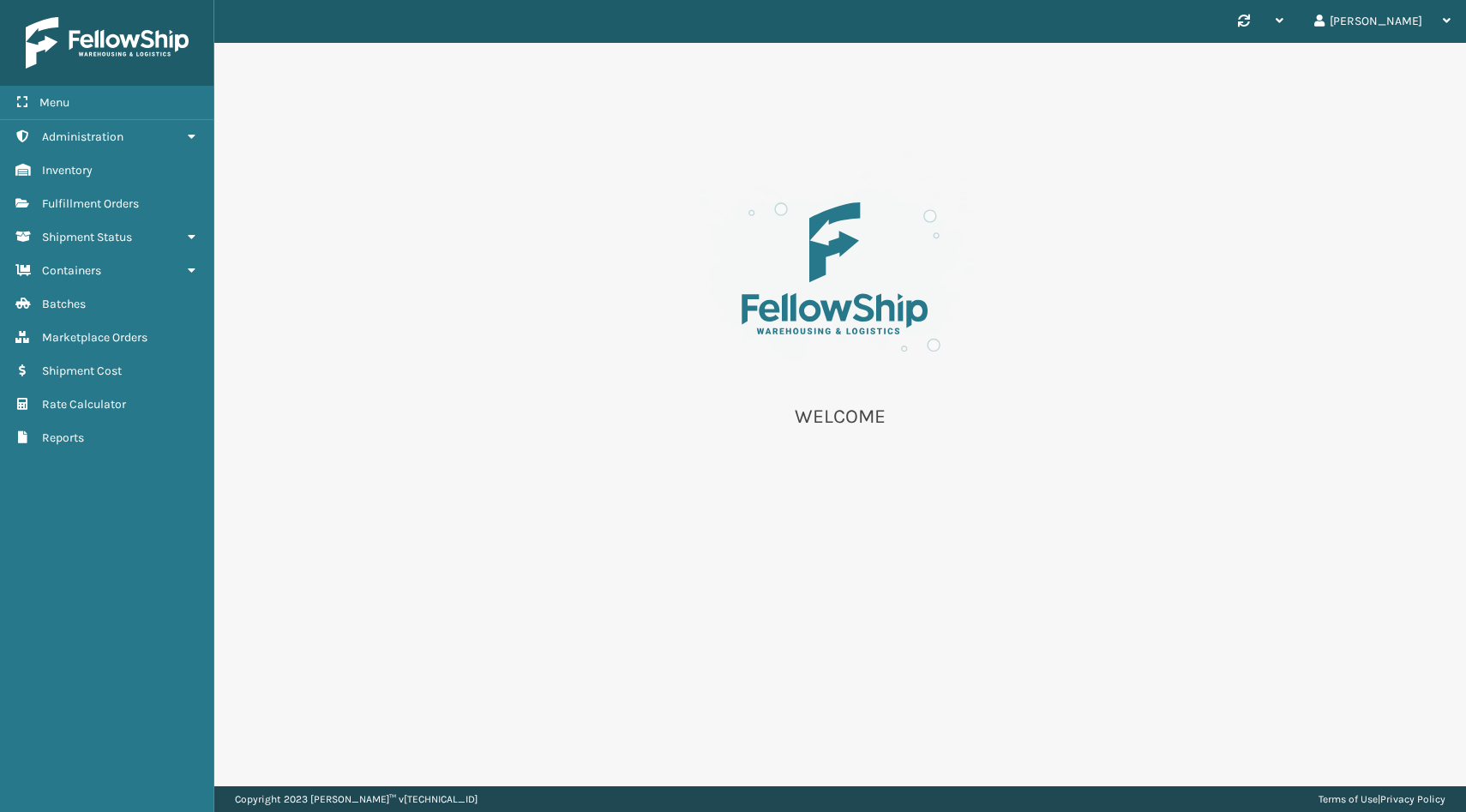  Describe the element at coordinates (90, 203) in the screenshot. I see `span: Fulfillment Orders` at that location.